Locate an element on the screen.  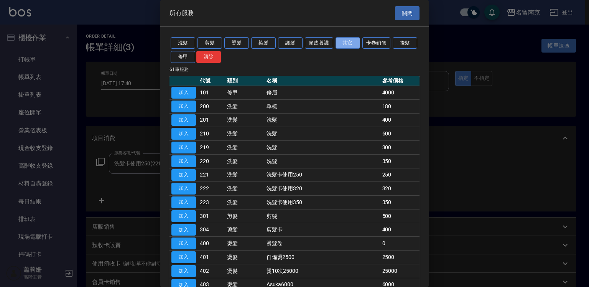
button: 修甲 is located at coordinates (183, 57).